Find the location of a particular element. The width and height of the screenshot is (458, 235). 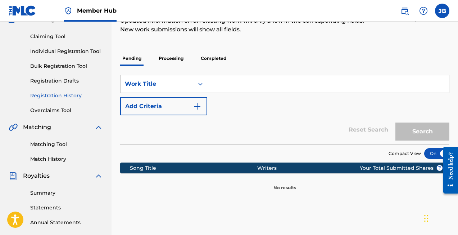

img: help is located at coordinates (424, 11).